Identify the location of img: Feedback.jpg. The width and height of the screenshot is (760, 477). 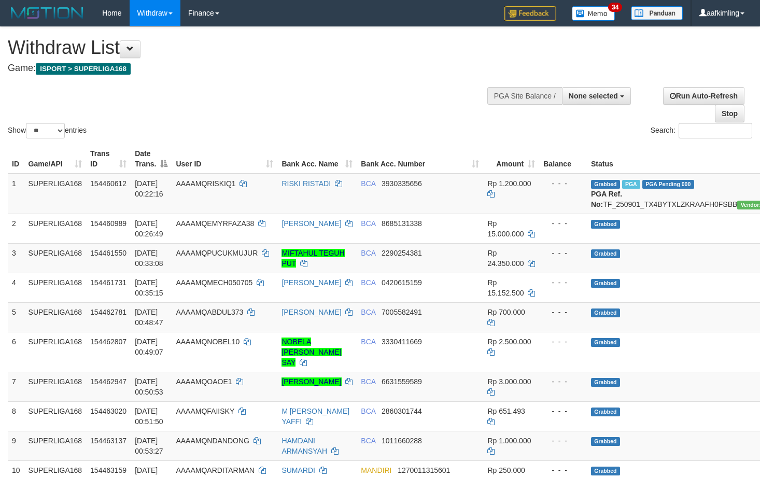
(531, 13).